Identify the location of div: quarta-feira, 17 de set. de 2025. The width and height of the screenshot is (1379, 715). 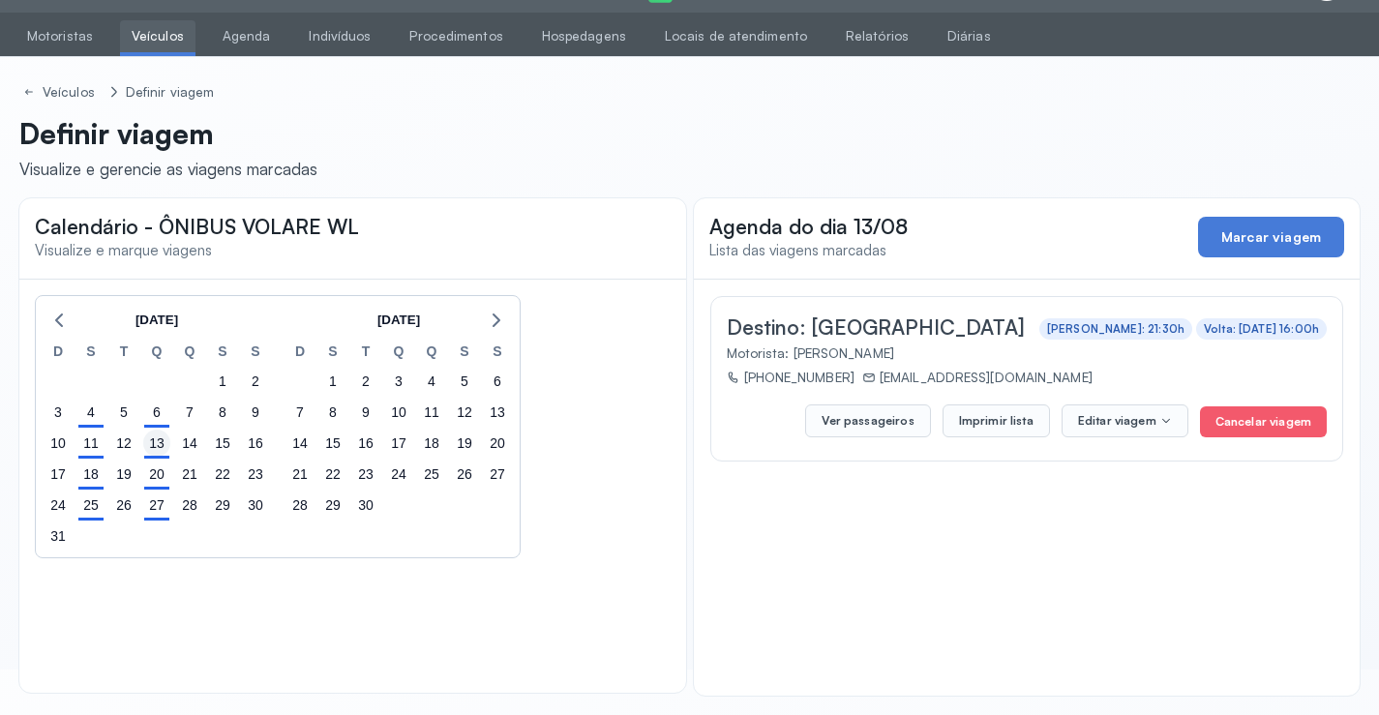
(399, 443).